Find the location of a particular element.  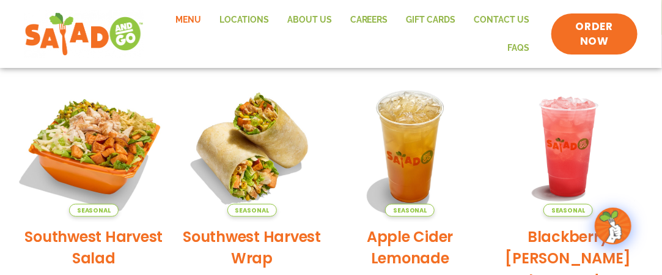

img: new-SAG-logo-768×292 is located at coordinates (84, 34).